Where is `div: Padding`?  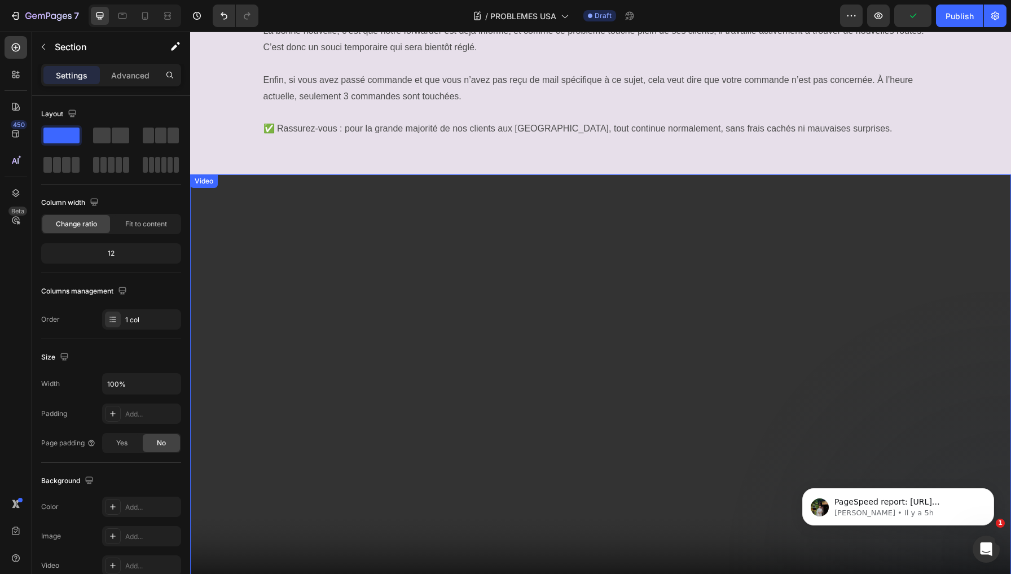 div: Padding is located at coordinates (54, 413).